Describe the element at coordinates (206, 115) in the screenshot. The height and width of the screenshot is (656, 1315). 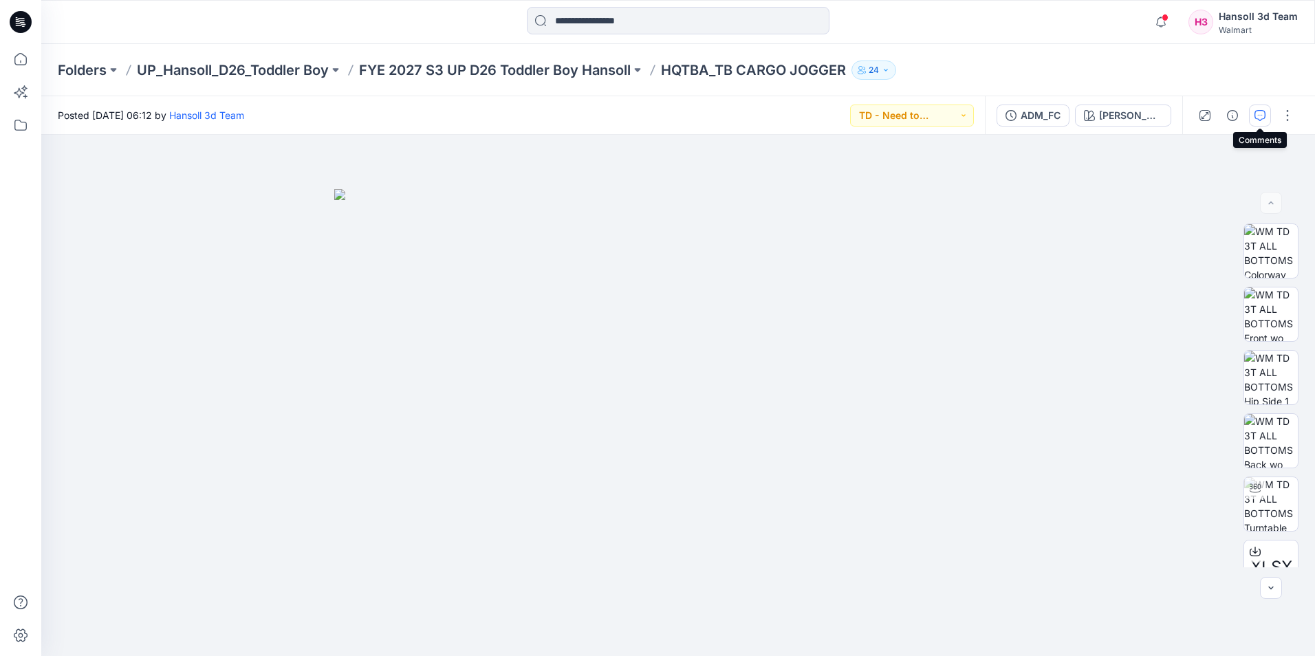
I see `a: Hansoll 3d Team` at that location.